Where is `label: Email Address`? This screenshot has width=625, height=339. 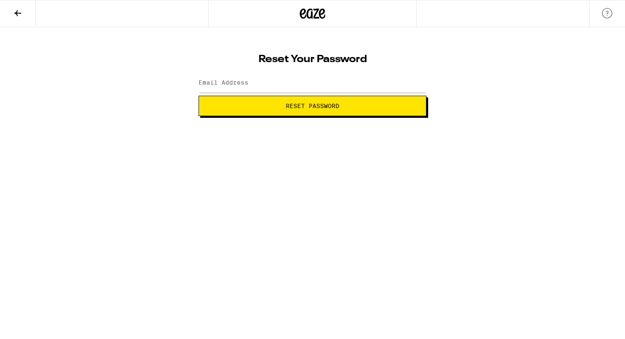
label: Email Address is located at coordinates (223, 82).